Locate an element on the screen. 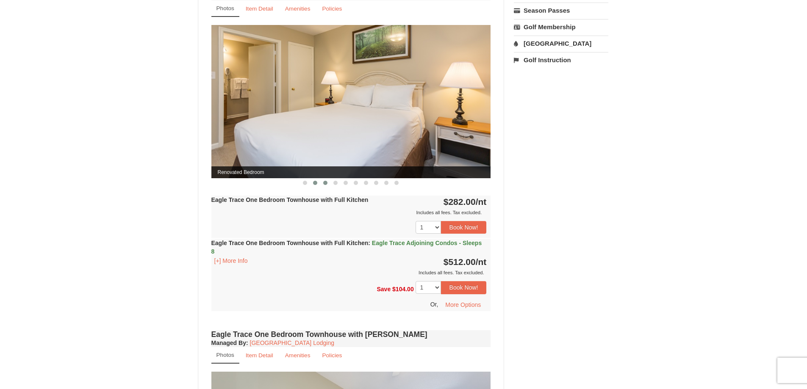 The width and height of the screenshot is (807, 389). span: Save is located at coordinates (383, 289).